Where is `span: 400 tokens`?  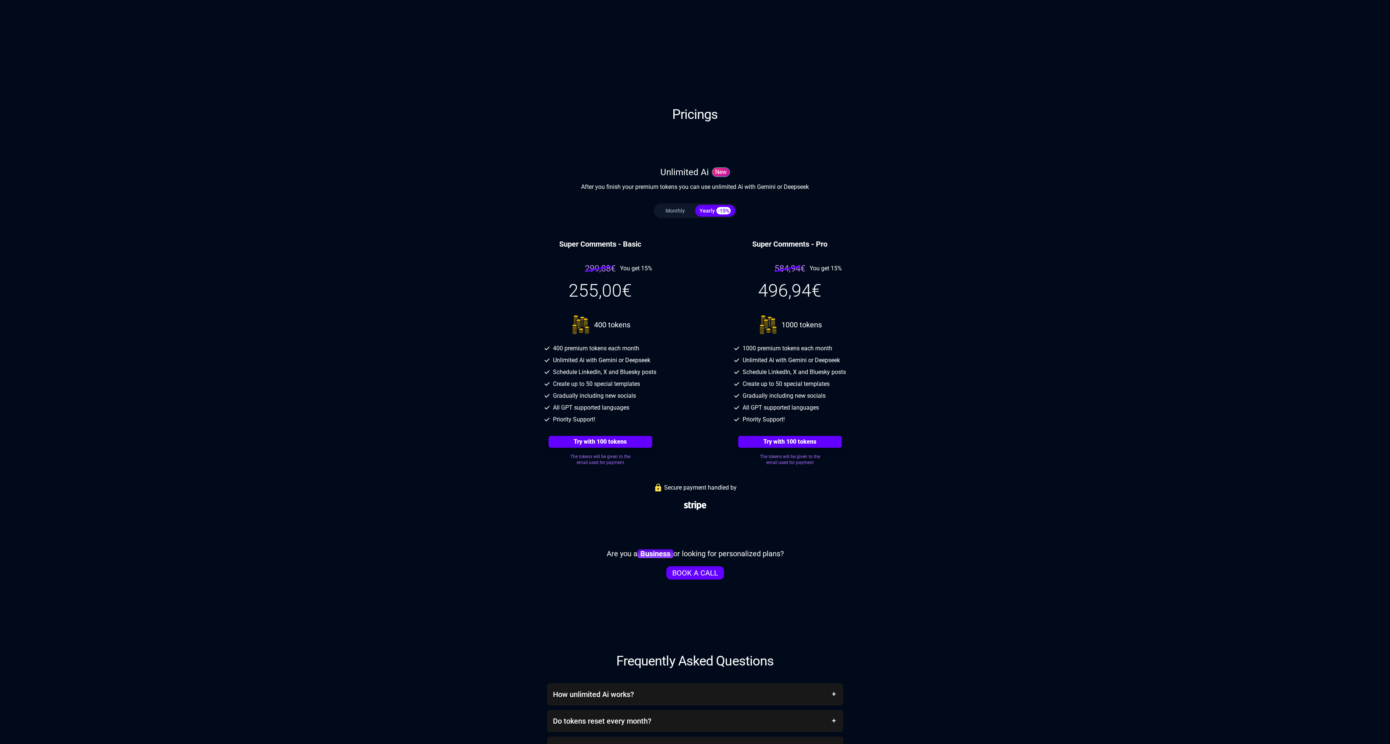 span: 400 tokens is located at coordinates (612, 325).